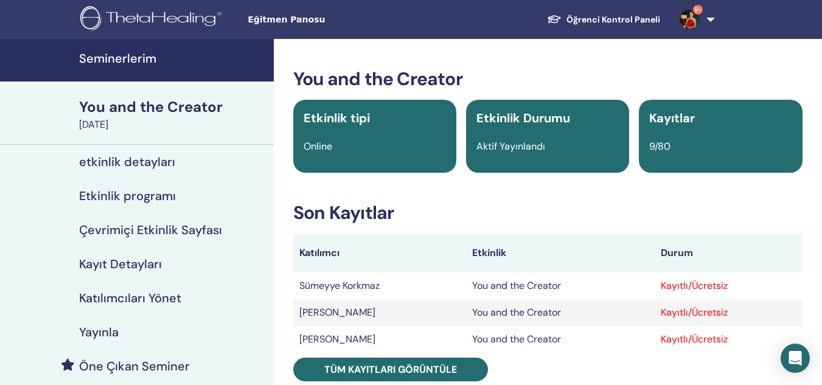 The width and height of the screenshot is (822, 385). Describe the element at coordinates (380, 253) in the screenshot. I see `th: Katılımcı` at that location.